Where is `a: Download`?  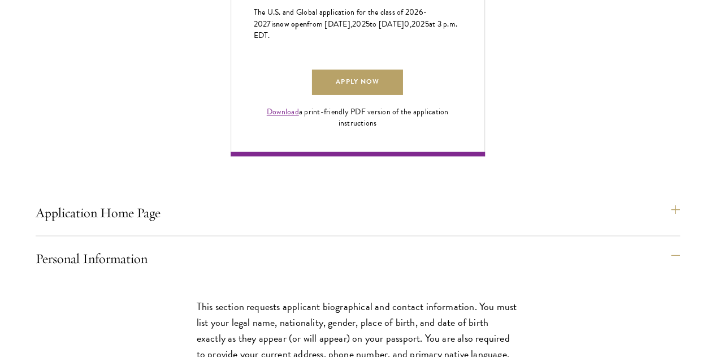
a: Download is located at coordinates (283, 111).